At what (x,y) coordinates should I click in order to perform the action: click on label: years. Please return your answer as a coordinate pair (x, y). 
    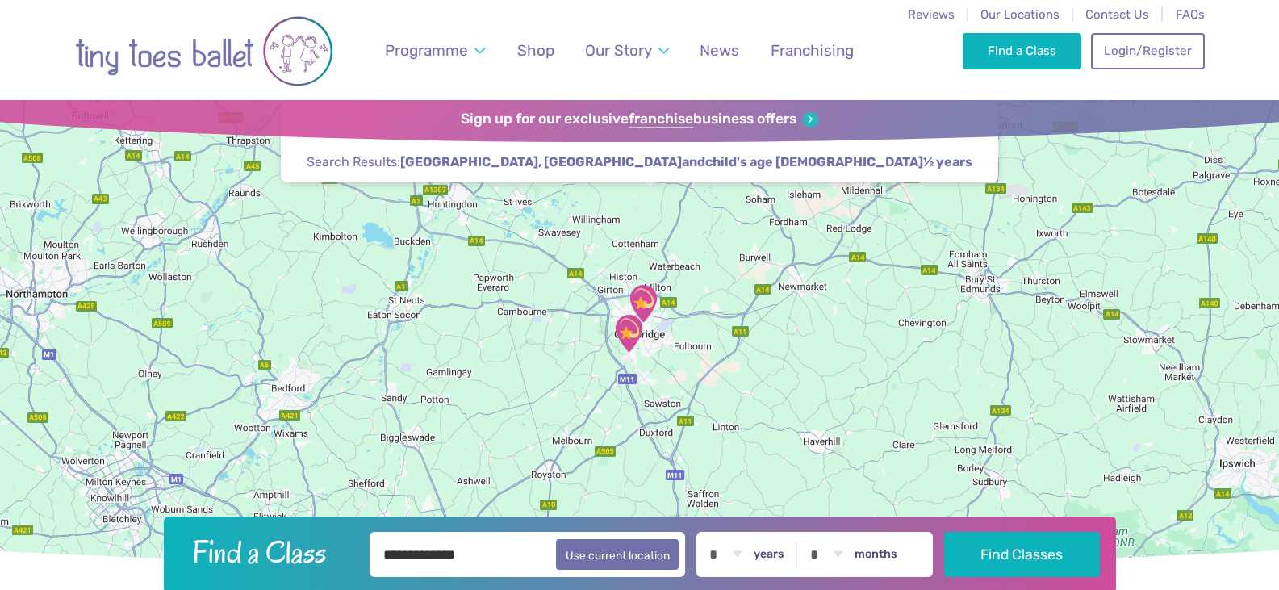
    Looking at the image, I should click on (769, 554).